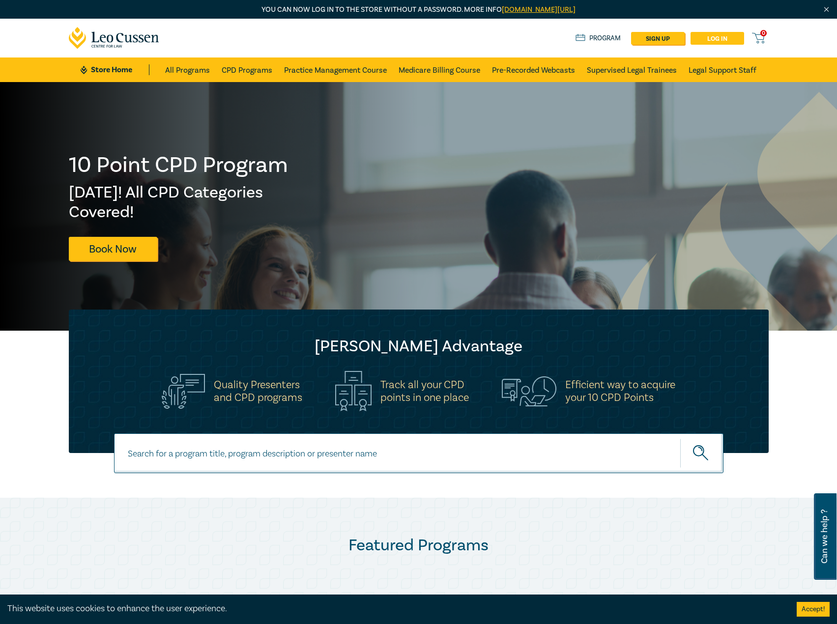  What do you see at coordinates (717, 38) in the screenshot?
I see `a: Log in` at bounding box center [717, 38].